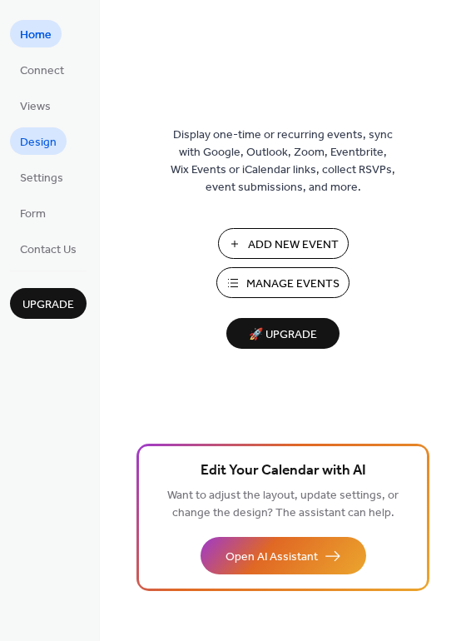  What do you see at coordinates (48, 250) in the screenshot?
I see `span: Contact Us` at bounding box center [48, 250].